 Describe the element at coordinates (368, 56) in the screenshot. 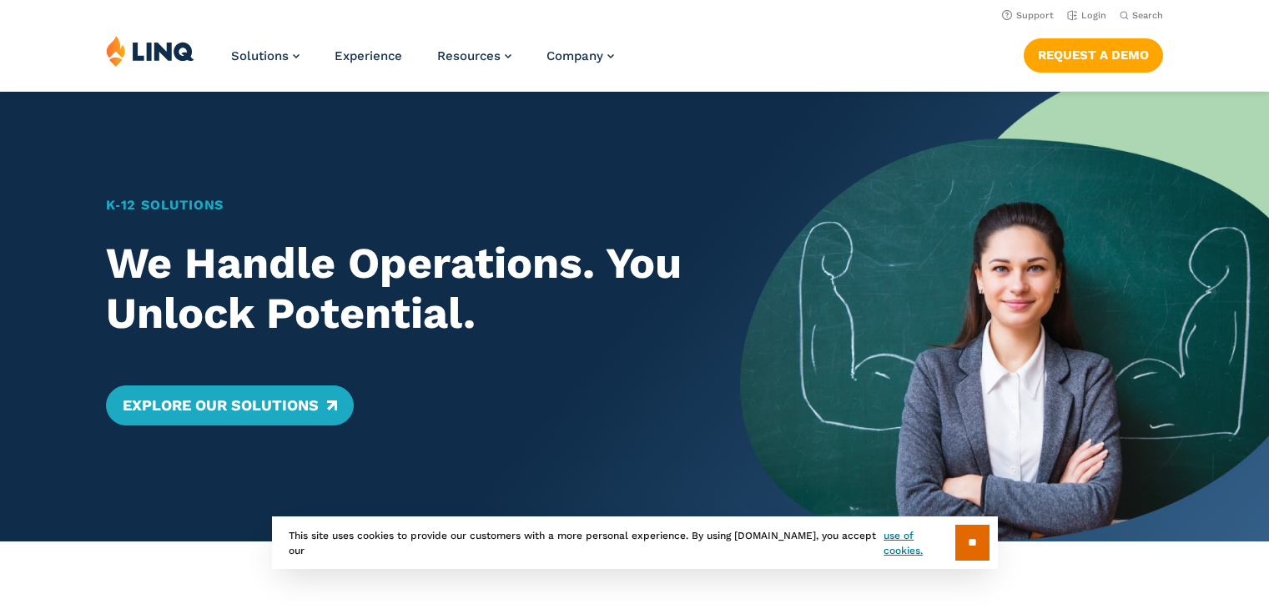

I see `span: Experience` at that location.